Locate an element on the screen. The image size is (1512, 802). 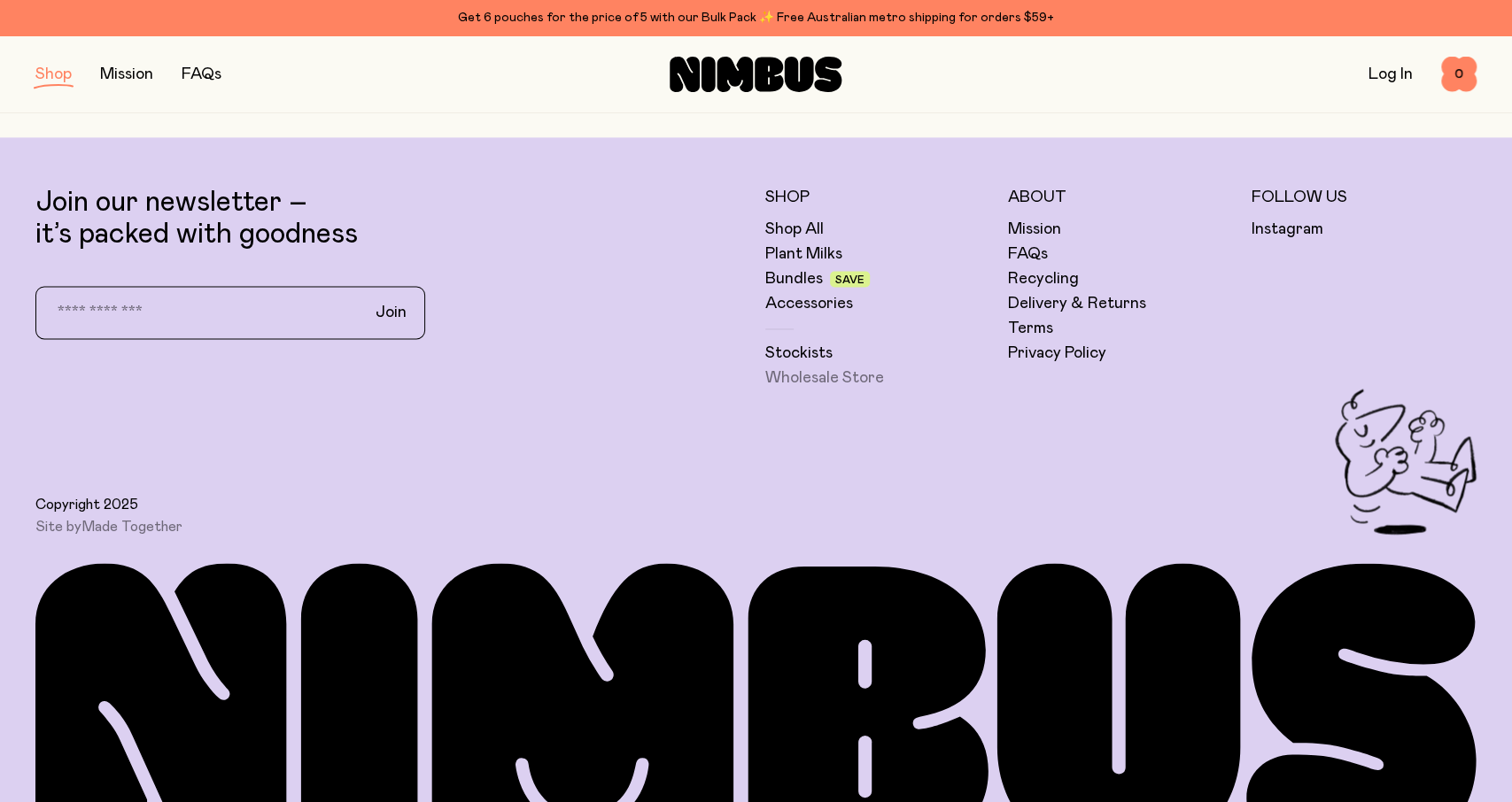
a: Delivery & Returns is located at coordinates (1077, 304).